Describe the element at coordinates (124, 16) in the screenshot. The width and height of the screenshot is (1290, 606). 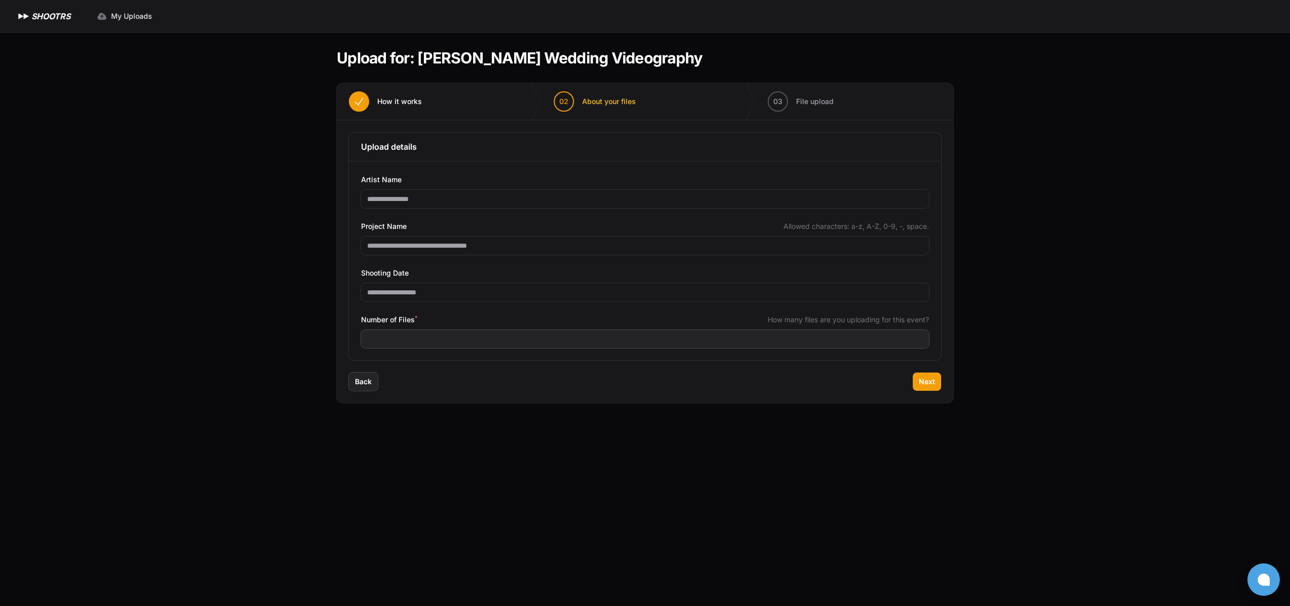
I see `a: My Uploads` at that location.